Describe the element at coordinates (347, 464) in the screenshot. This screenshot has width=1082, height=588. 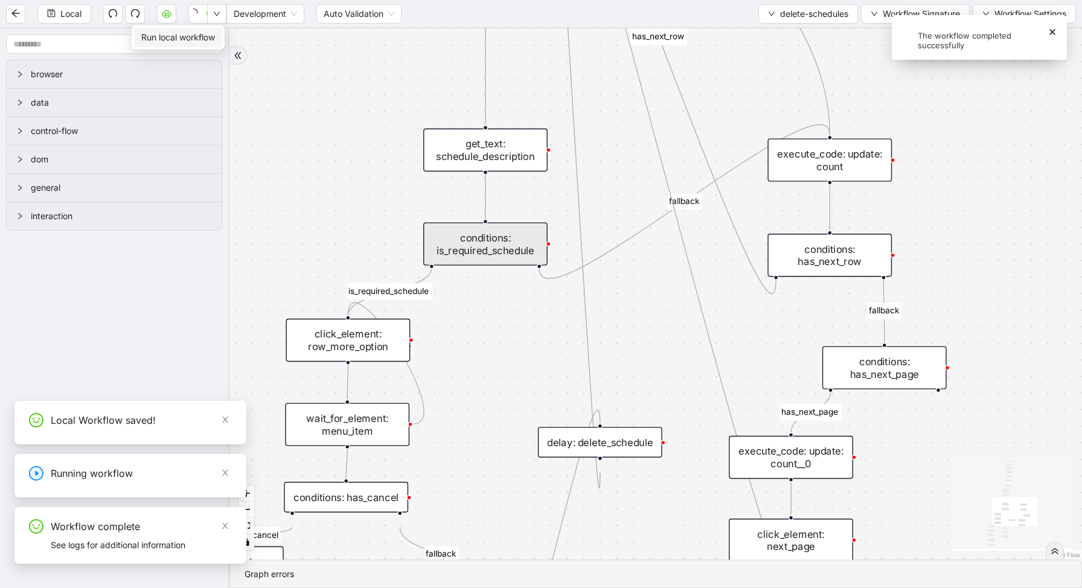
I see `g: Edge from wait_for_element: menu_item to conditions: has_cancel` at that location.